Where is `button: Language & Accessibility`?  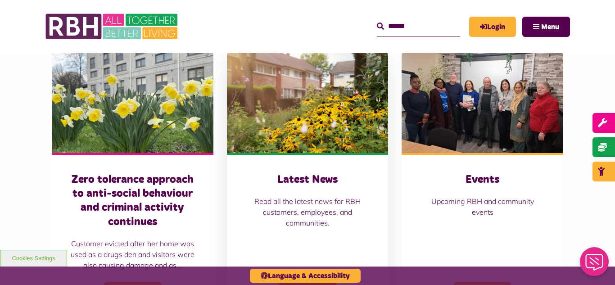
button: Language & Accessibility is located at coordinates (305, 275).